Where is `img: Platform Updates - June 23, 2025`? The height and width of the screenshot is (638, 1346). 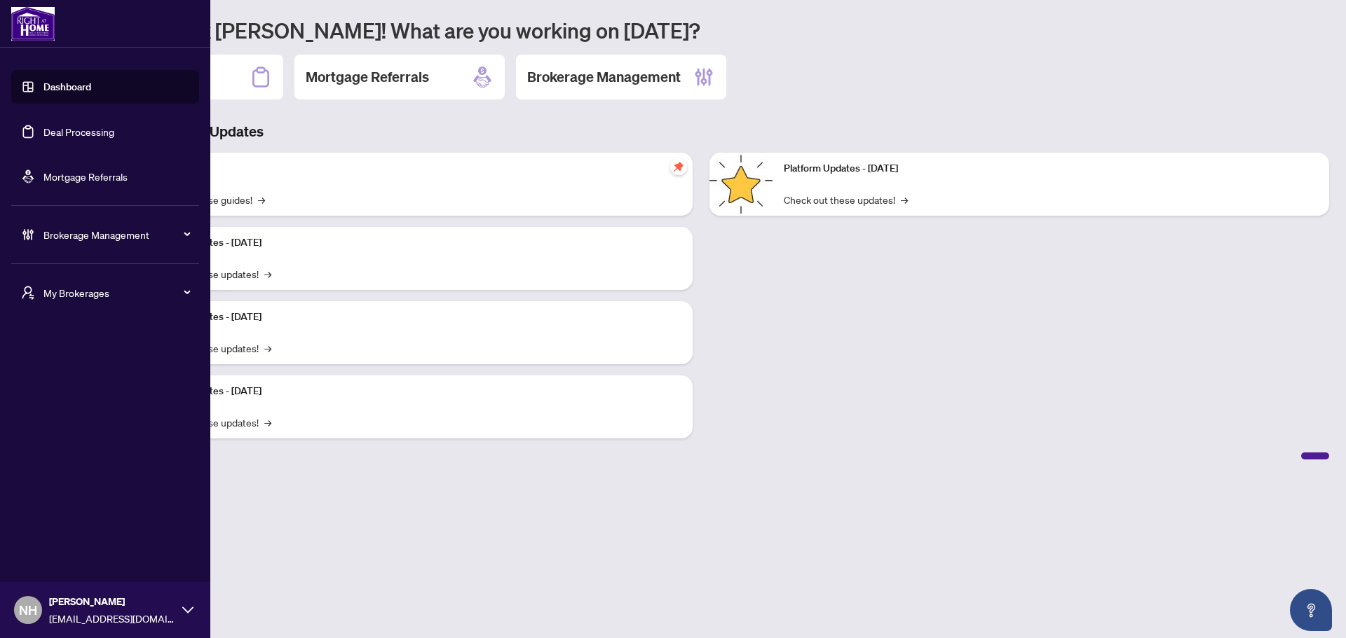 img: Platform Updates - June 23, 2025 is located at coordinates (741, 184).